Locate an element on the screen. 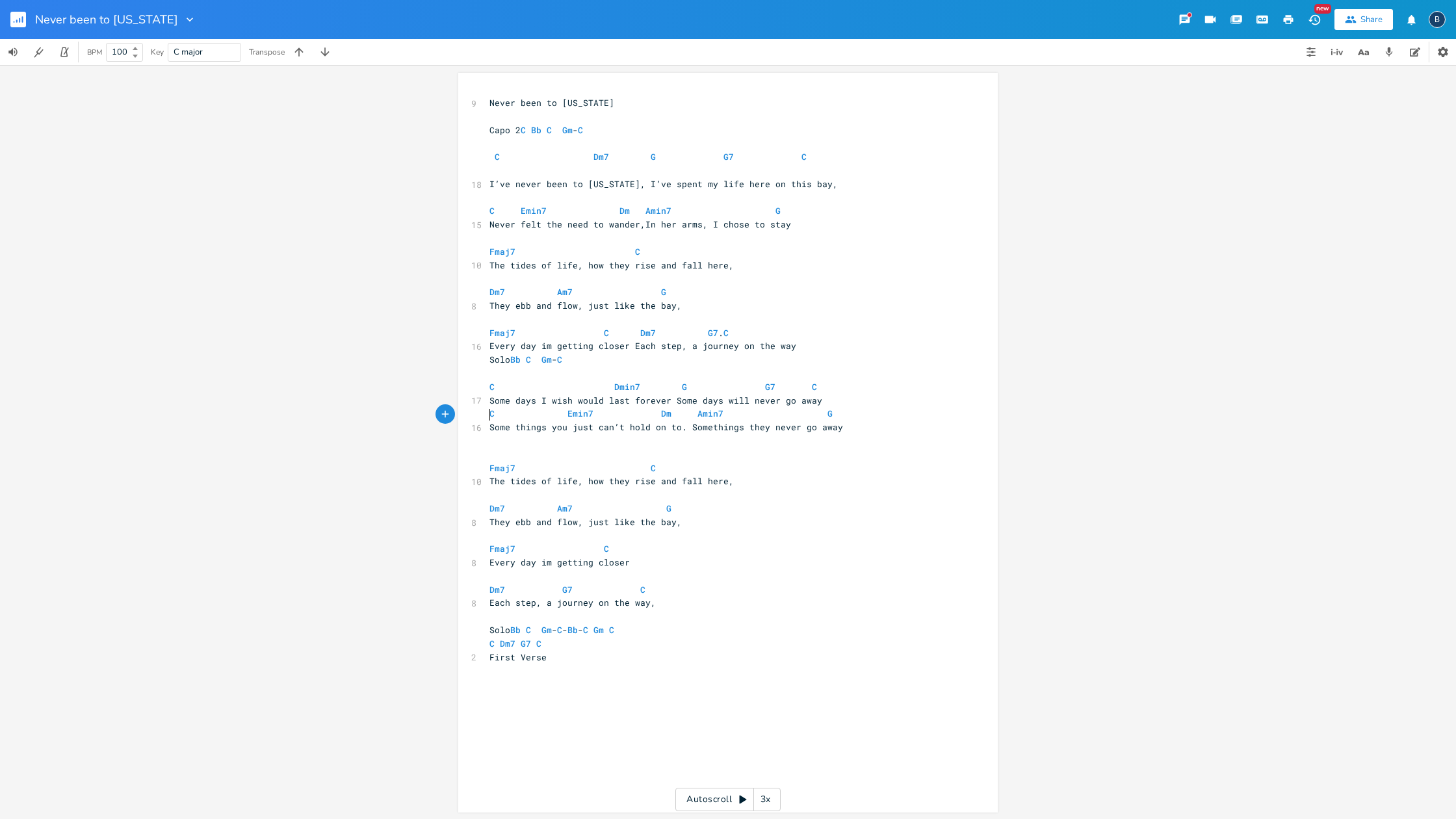 The height and width of the screenshot is (819, 1456). button: B is located at coordinates (1437, 20).